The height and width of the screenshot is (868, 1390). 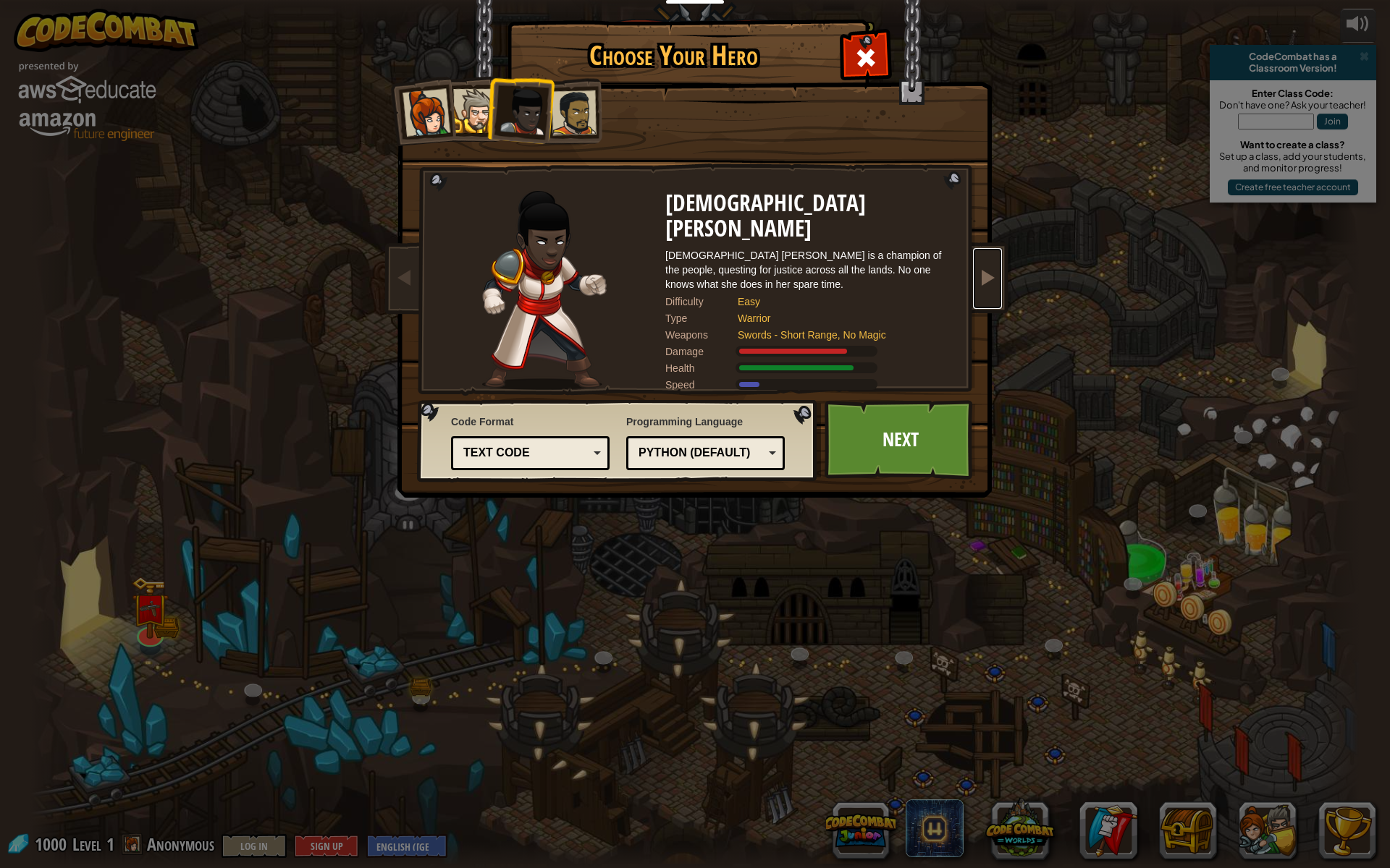 I want to click on div: Damage, so click(x=702, y=352).